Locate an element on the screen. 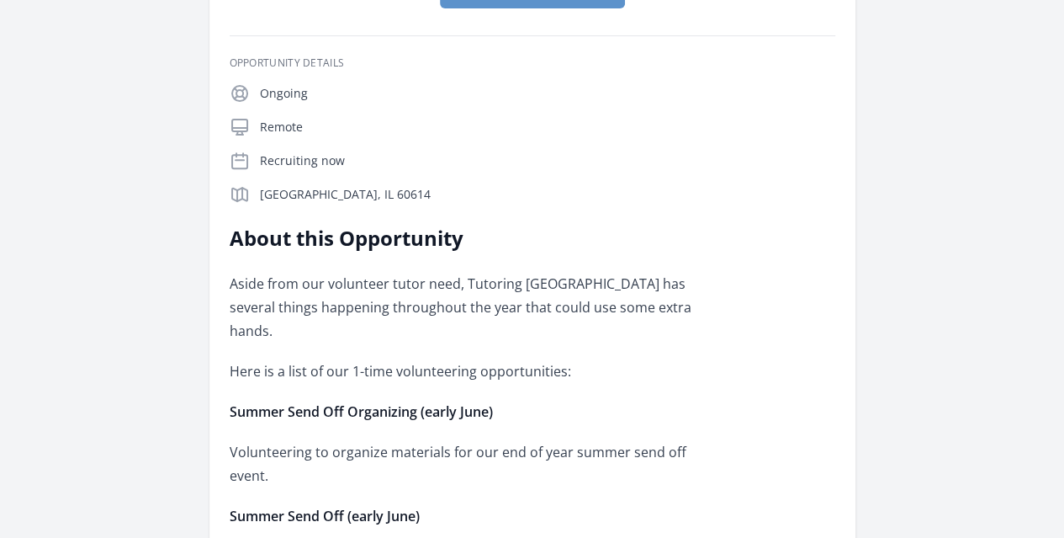 Image resolution: width=1064 pixels, height=538 pixels. span: Summer Send Off Organizing (early June) is located at coordinates (361, 411).